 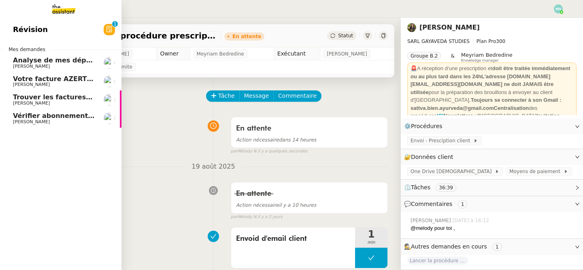 What do you see at coordinates (452, 68) in the screenshot?
I see `span: 🚨A réception d’une prescription et` at bounding box center [452, 68].